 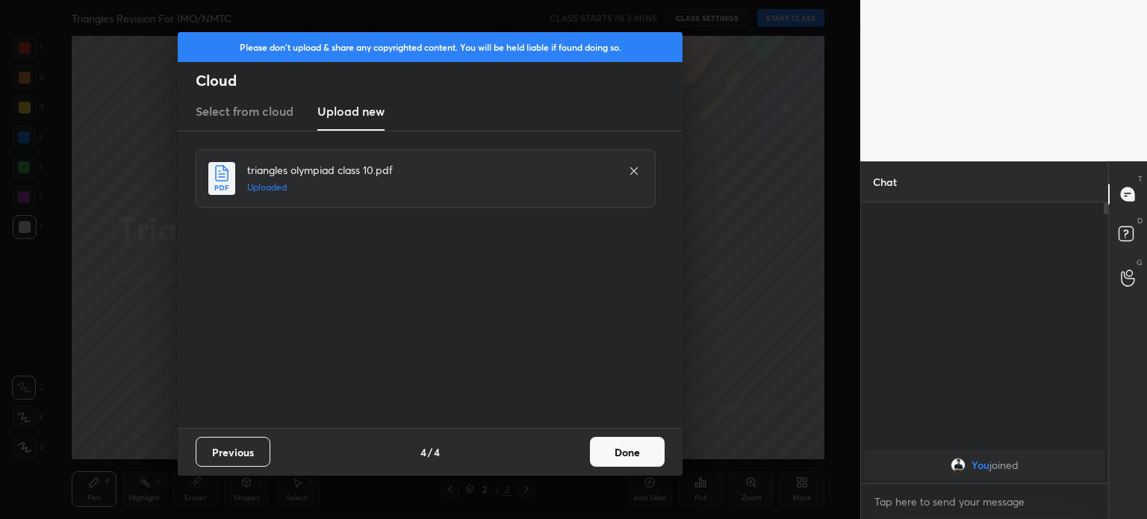 What do you see at coordinates (1140, 262) in the screenshot?
I see `p: G` at bounding box center [1140, 262].